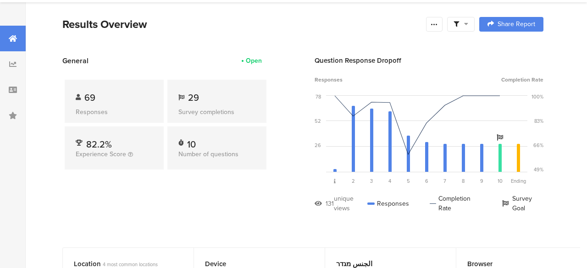  I want to click on span: Experience Score, so click(101, 154).